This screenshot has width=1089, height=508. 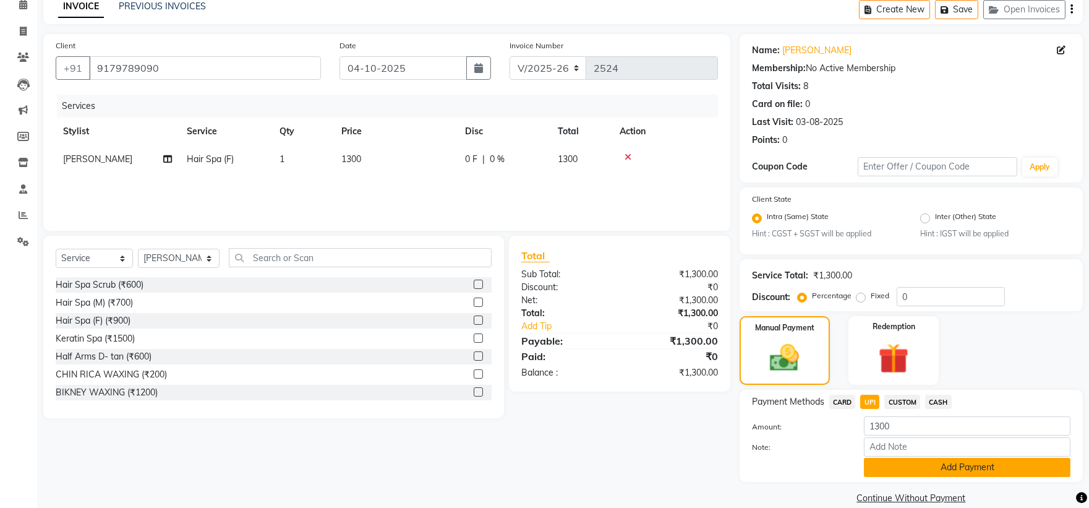 I want to click on div: Keratin Spa (₹1500), so click(x=95, y=338).